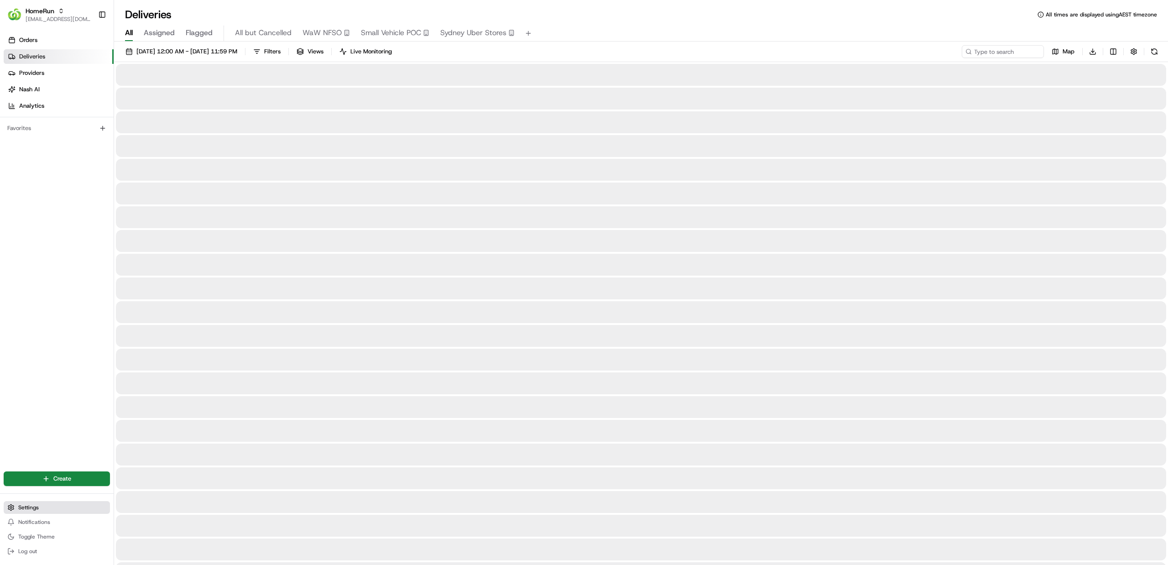 The width and height of the screenshot is (1168, 565). What do you see at coordinates (365, 52) in the screenshot?
I see `button: Live Monitoring` at bounding box center [365, 52].